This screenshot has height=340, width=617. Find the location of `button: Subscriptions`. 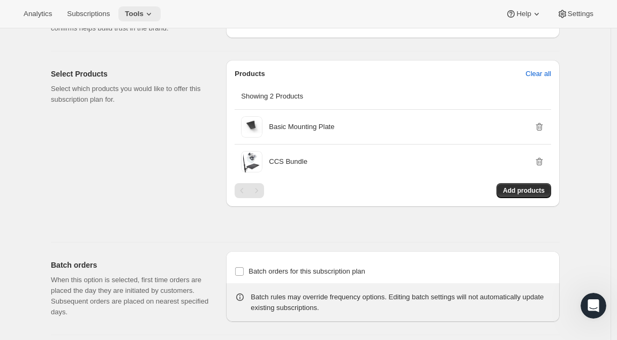

button: Subscriptions is located at coordinates (88, 14).